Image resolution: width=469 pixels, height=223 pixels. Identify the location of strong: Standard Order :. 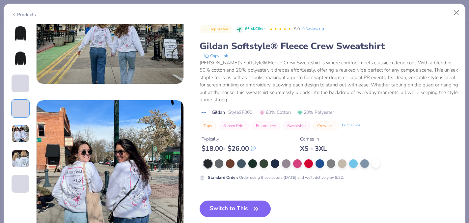
(223, 177).